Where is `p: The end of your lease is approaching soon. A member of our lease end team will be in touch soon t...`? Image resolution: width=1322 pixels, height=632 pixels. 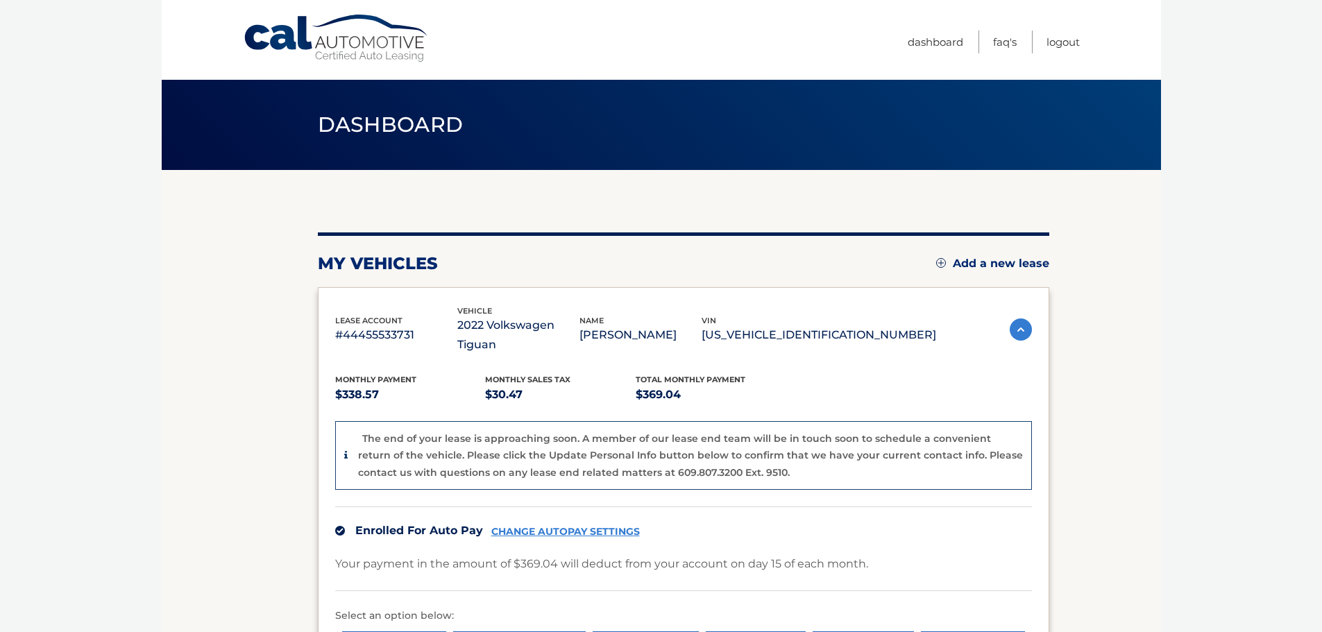 p: The end of your lease is approaching soon. A member of our lease end team will be in touch soon t... is located at coordinates (691, 455).